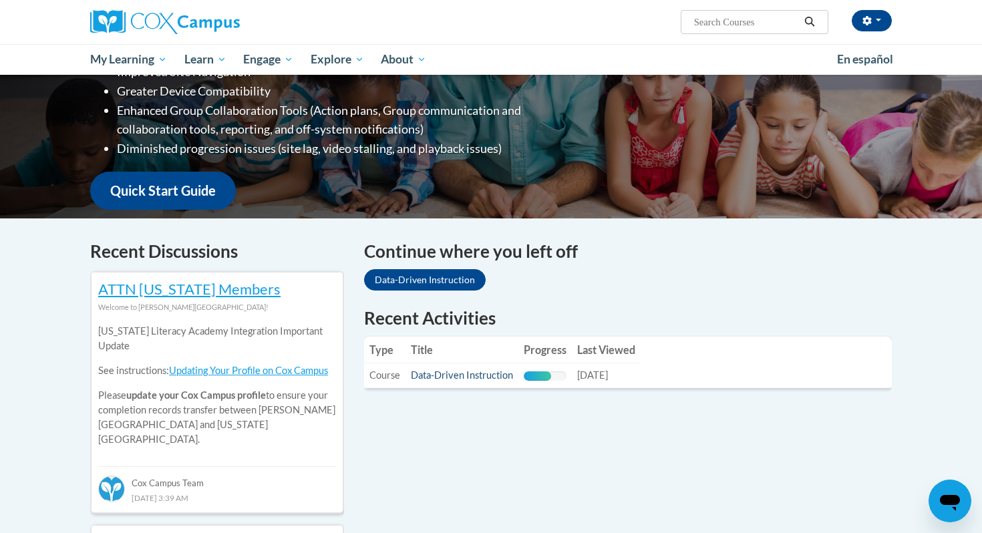 Image resolution: width=982 pixels, height=533 pixels. Describe the element at coordinates (165, 22) in the screenshot. I see `img: Cox Campus` at that location.